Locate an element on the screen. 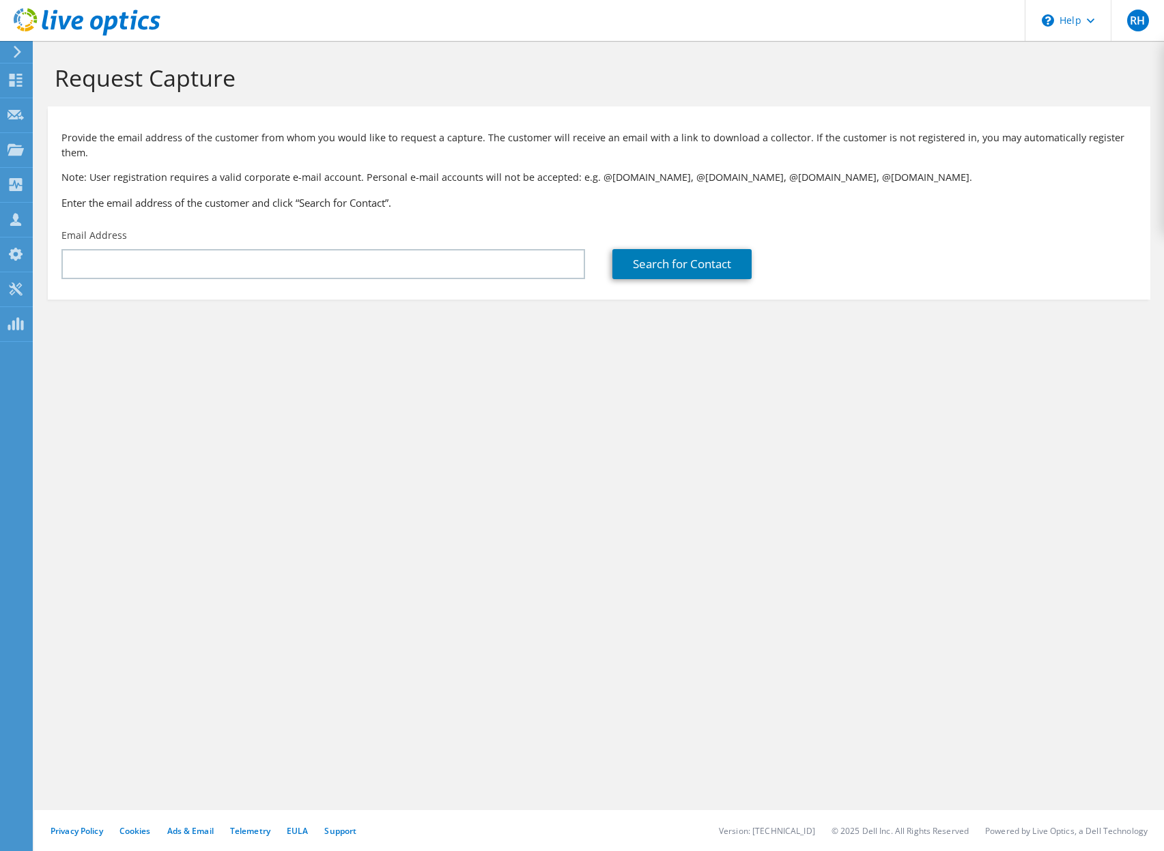 Image resolution: width=1164 pixels, height=851 pixels. a: EULA is located at coordinates (297, 831).